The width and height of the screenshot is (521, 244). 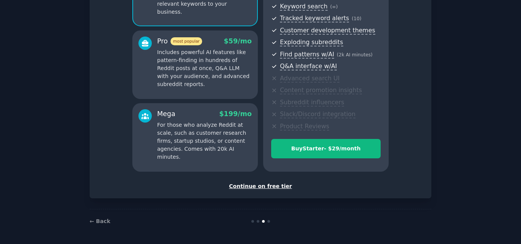 What do you see at coordinates (100, 221) in the screenshot?
I see `a: ← Back` at bounding box center [100, 221].